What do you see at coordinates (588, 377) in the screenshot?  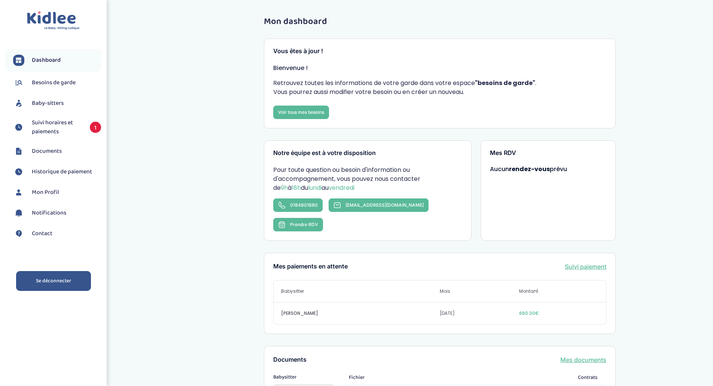 I see `span: Contrats` at bounding box center [588, 377].